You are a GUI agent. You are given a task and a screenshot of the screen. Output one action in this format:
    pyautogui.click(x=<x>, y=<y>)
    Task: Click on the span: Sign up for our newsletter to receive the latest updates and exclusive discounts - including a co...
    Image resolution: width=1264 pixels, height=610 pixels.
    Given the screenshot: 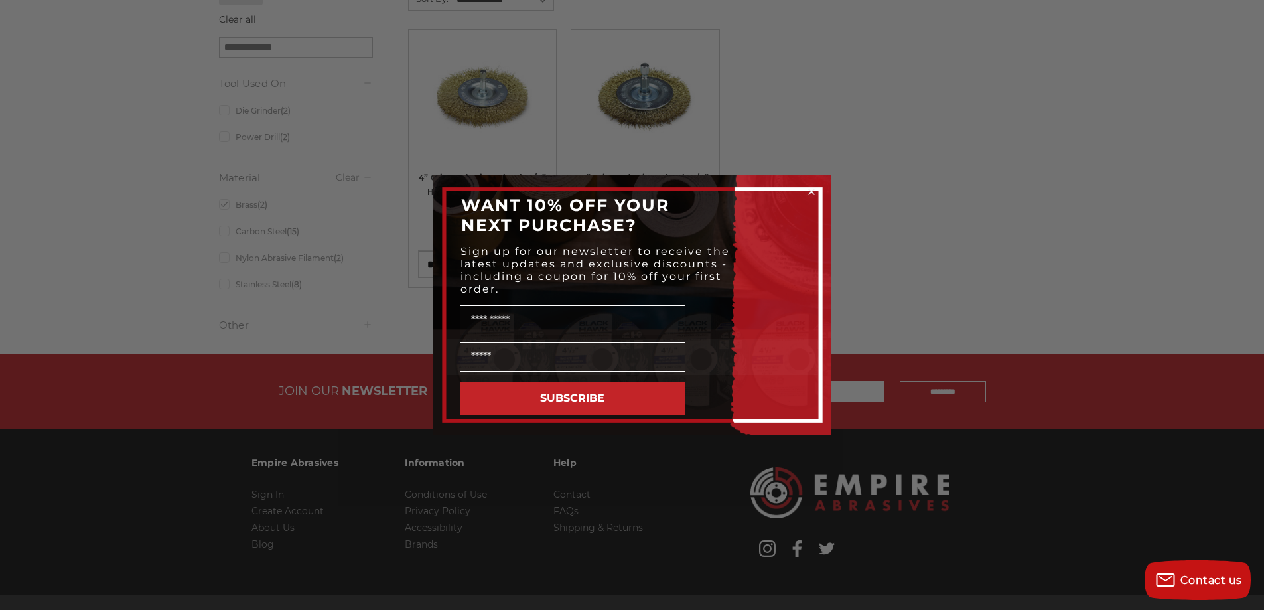 What is the action you would take?
    pyautogui.click(x=595, y=270)
    